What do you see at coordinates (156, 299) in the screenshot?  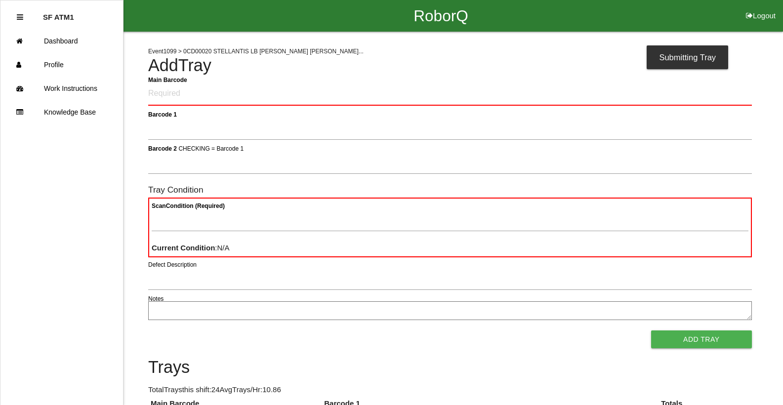 I see `label: Notes` at bounding box center [156, 299].